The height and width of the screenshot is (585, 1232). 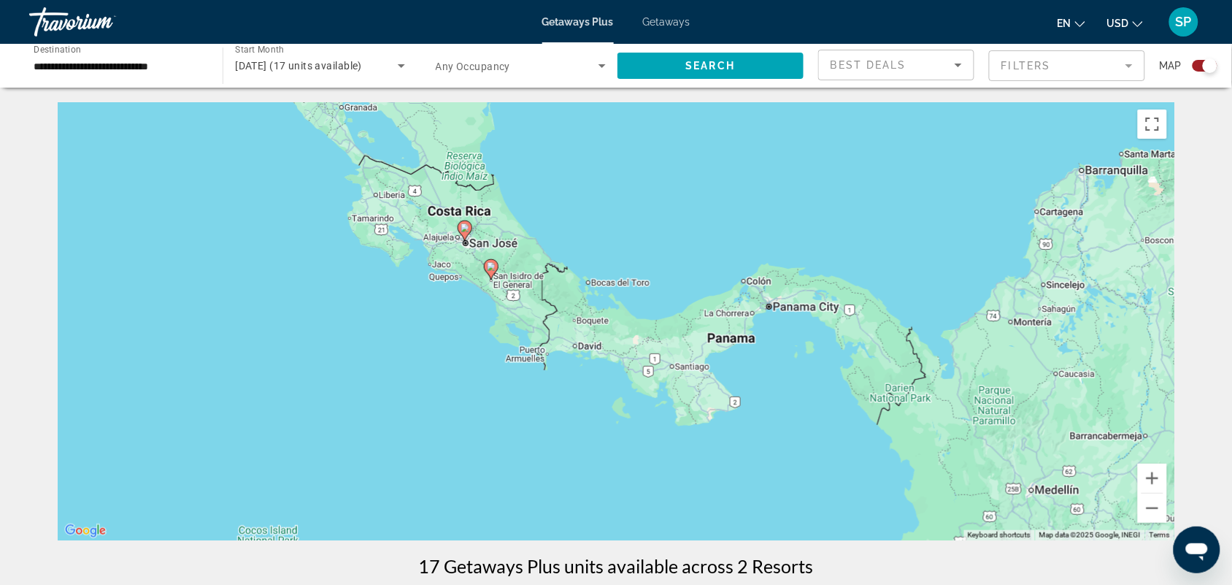 What do you see at coordinates (711, 66) in the screenshot?
I see `span: Search` at bounding box center [711, 66].